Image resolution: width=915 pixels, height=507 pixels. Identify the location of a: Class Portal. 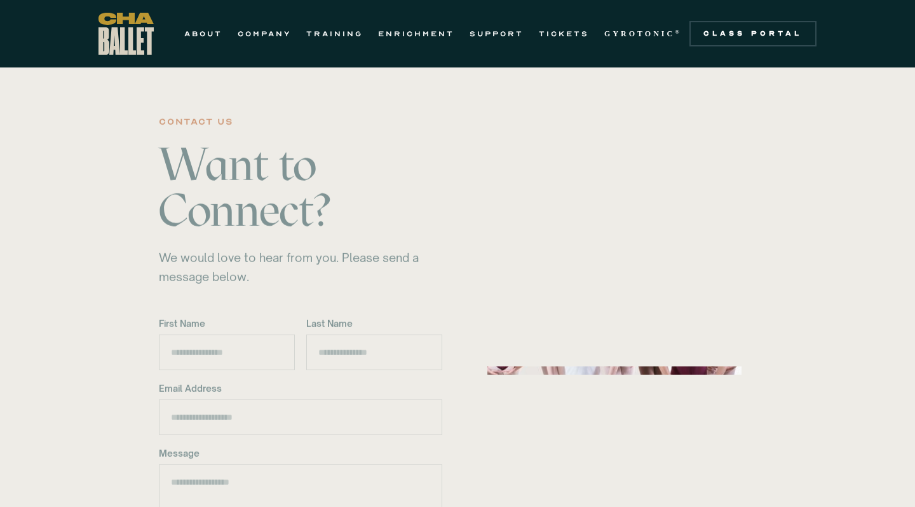
(753, 34).